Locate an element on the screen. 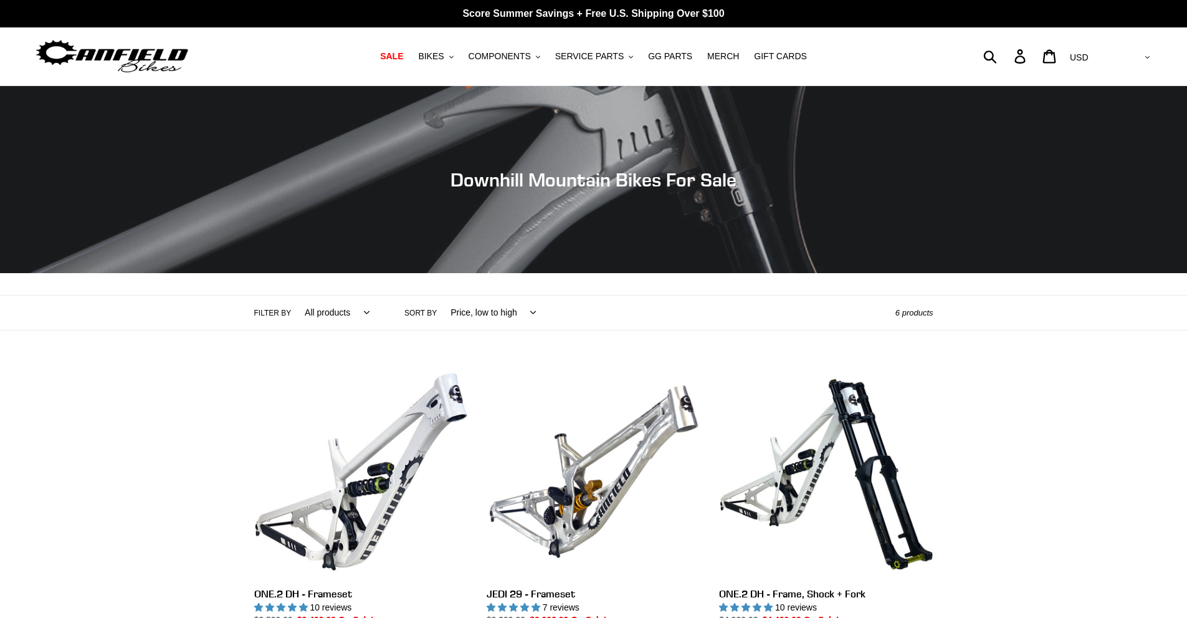 The width and height of the screenshot is (1187, 618). input: Search is located at coordinates (1006, 56).